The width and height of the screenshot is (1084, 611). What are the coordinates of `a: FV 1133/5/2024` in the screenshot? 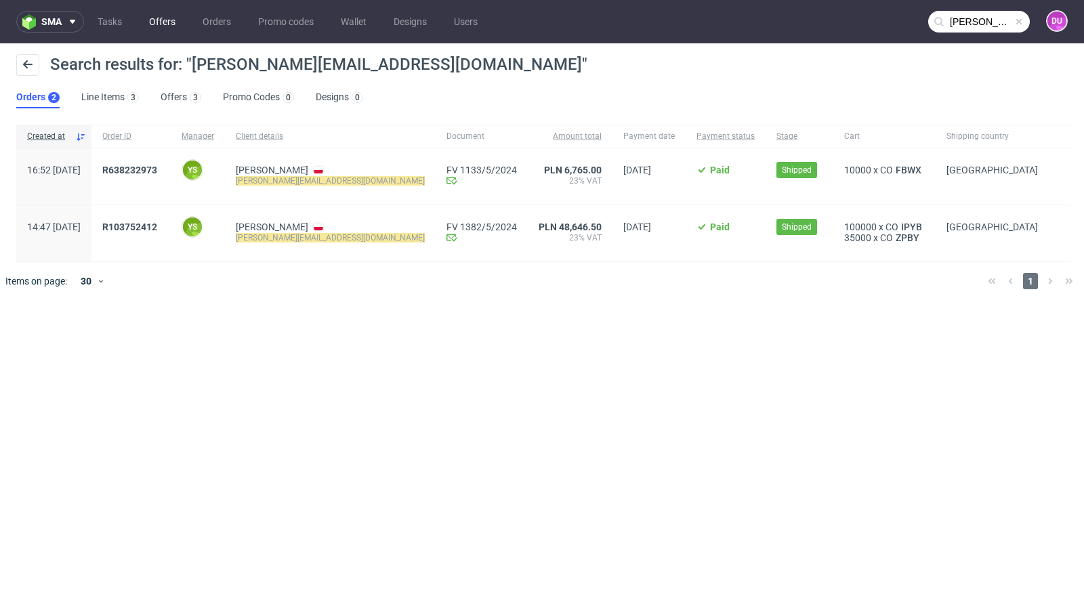 It's located at (482, 170).